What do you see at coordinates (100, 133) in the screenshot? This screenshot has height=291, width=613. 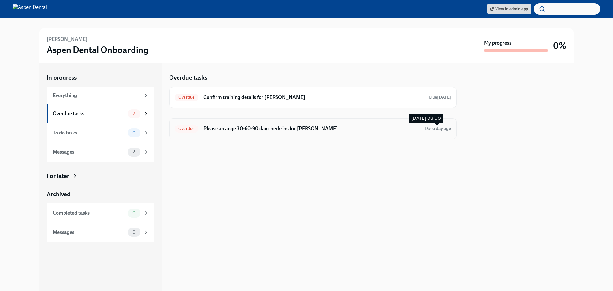 I see `a: To do tasks0` at bounding box center [100, 133].